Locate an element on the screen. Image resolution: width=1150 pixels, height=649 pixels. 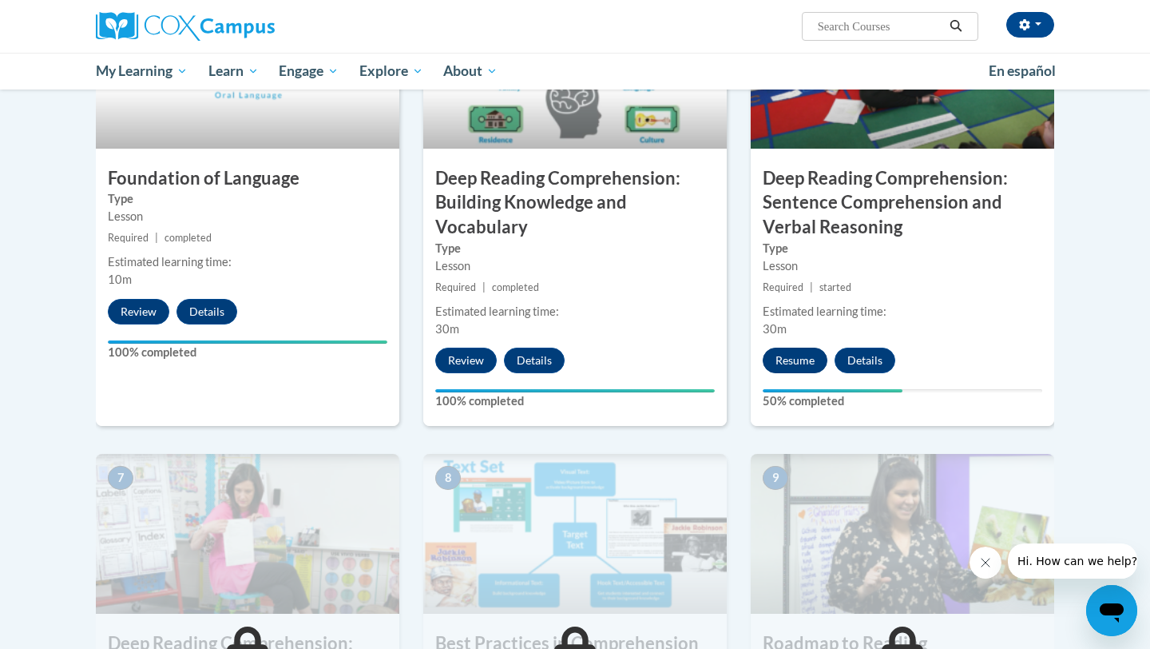
label: 50% completed is located at coordinates (903, 401).